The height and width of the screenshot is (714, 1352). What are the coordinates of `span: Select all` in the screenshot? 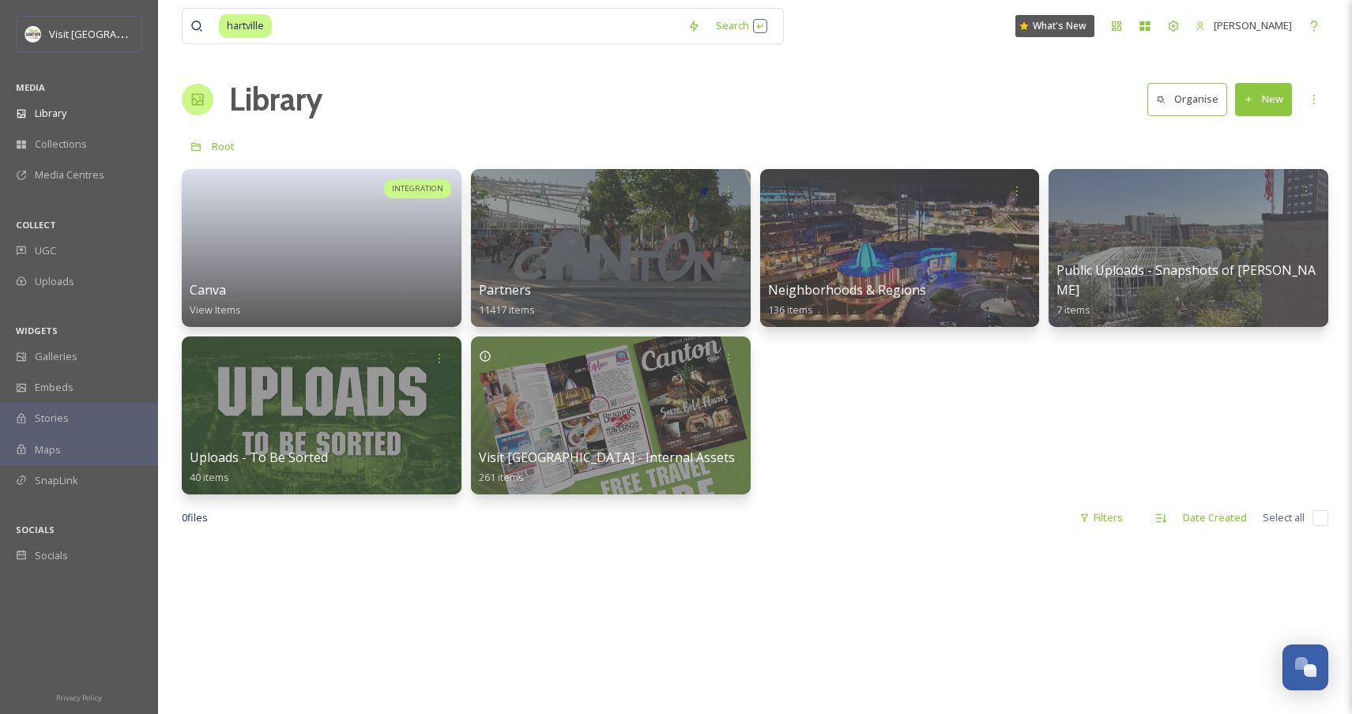 It's located at (1283, 517).